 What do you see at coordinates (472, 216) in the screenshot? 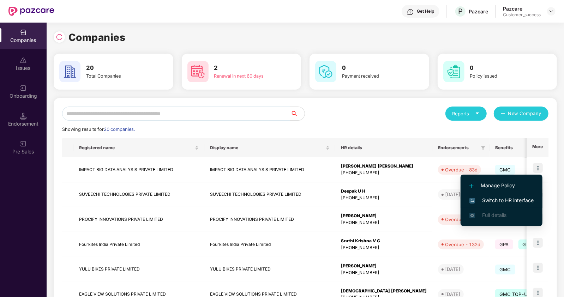
I see `img: svg+xml;base64,PHN2ZyB4bWxucz0iaHR0cDovL3d3dy53My5vcmcvMjAwMC9zdmciIHdpZHRoPSIxNi4zNjMiIGhlaWdodD...` at bounding box center [472, 216].